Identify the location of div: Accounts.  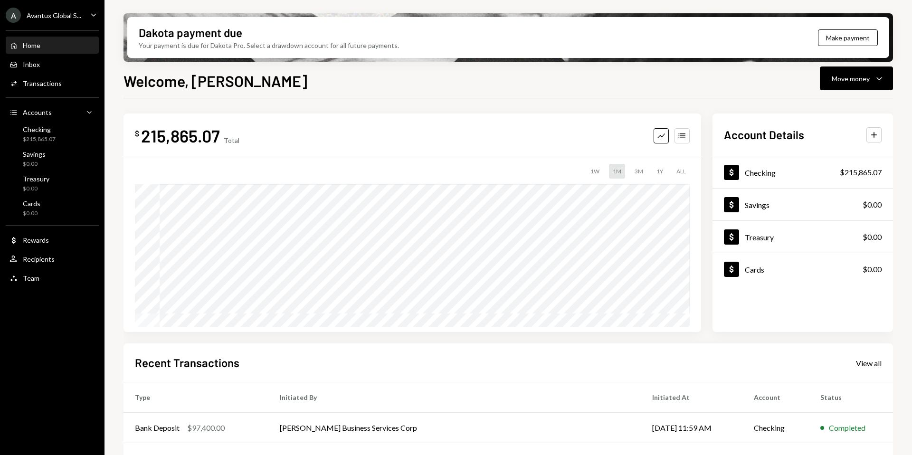
(37, 112).